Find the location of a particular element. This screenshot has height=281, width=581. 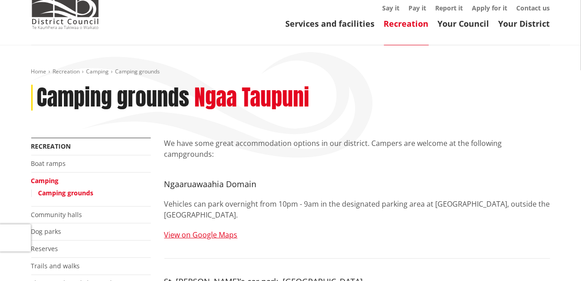

a: Contact us is located at coordinates (534, 8).